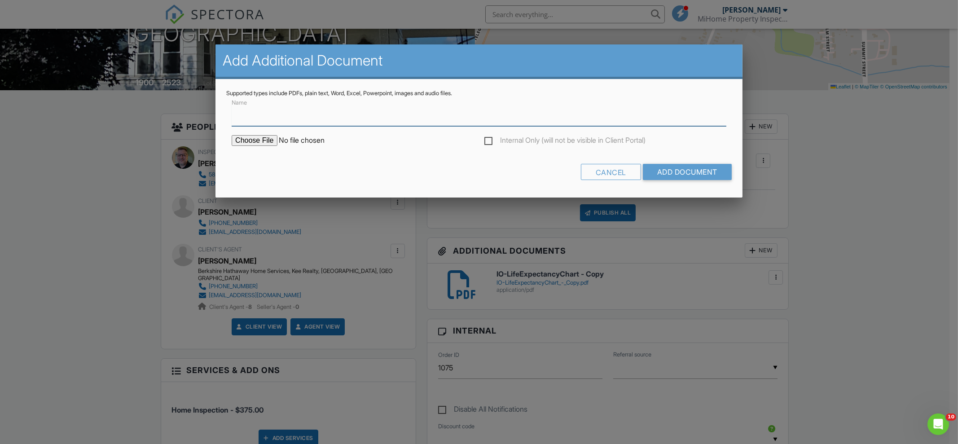  I want to click on label: Name, so click(239, 103).